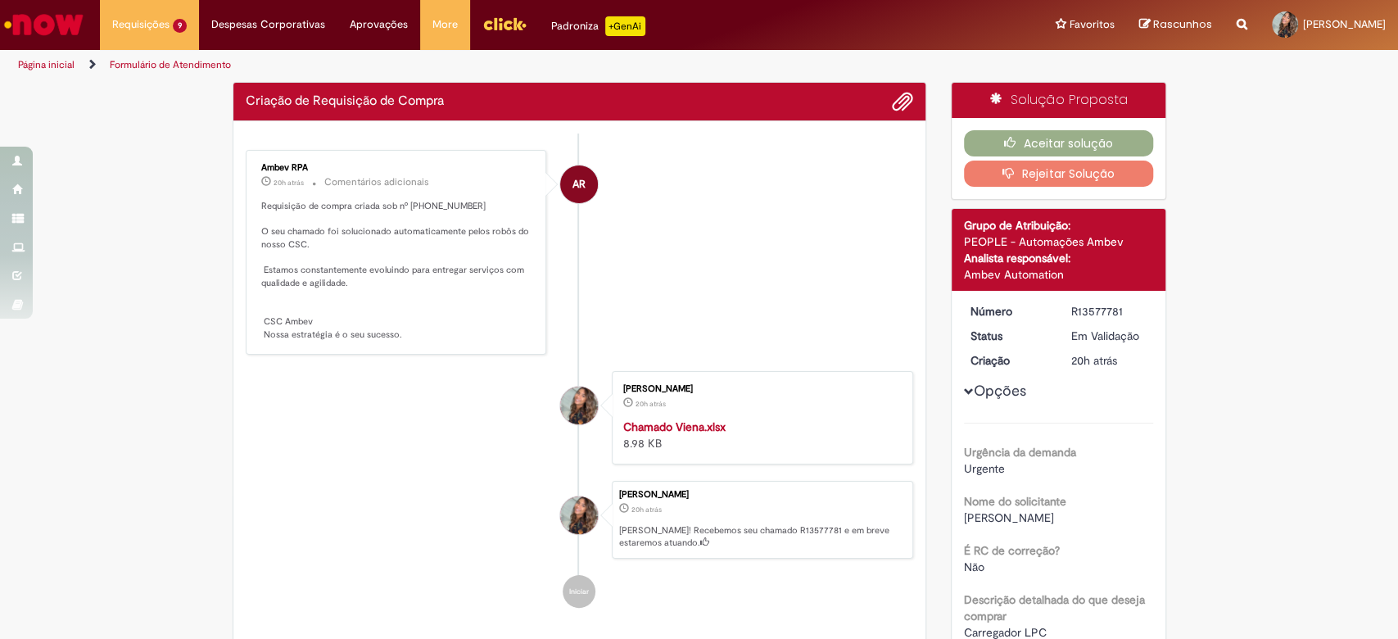 This screenshot has height=639, width=1398. I want to click on span: AR, so click(579, 184).